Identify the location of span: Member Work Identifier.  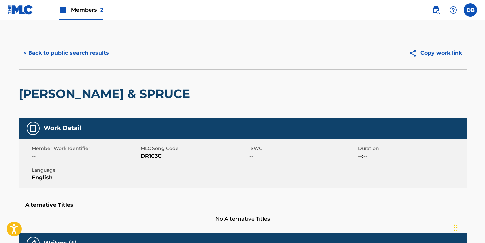
(85, 149).